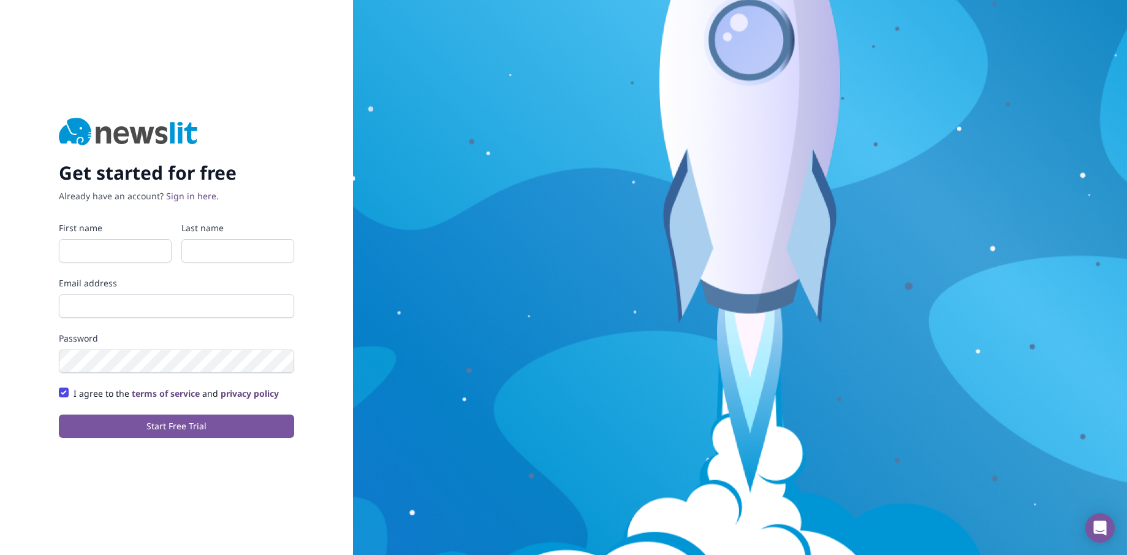 This screenshot has width=1127, height=555. I want to click on label: Password, so click(177, 338).